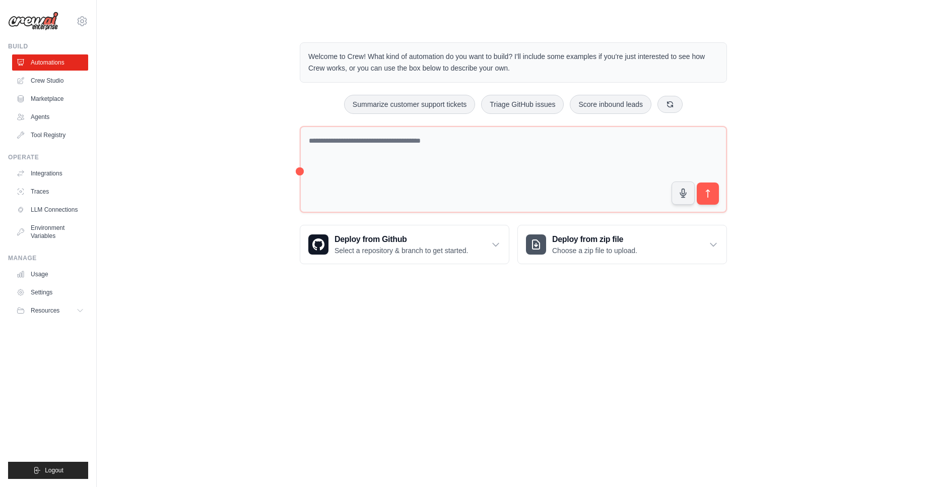  What do you see at coordinates (48, 157) in the screenshot?
I see `div: Operate` at bounding box center [48, 157].